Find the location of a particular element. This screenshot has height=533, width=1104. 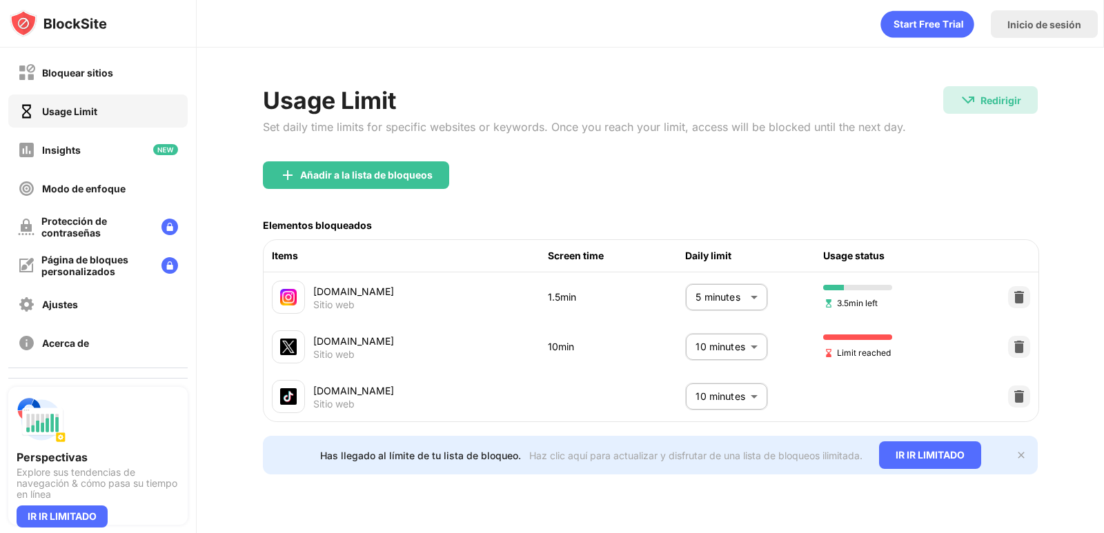

img: password-protection-off.svg is located at coordinates (26, 227).